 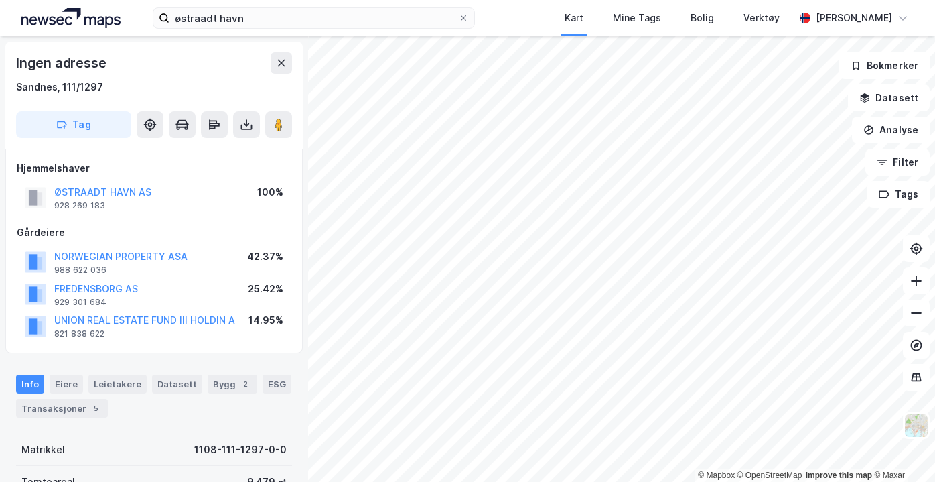 I want to click on div: Datasett, so click(x=177, y=384).